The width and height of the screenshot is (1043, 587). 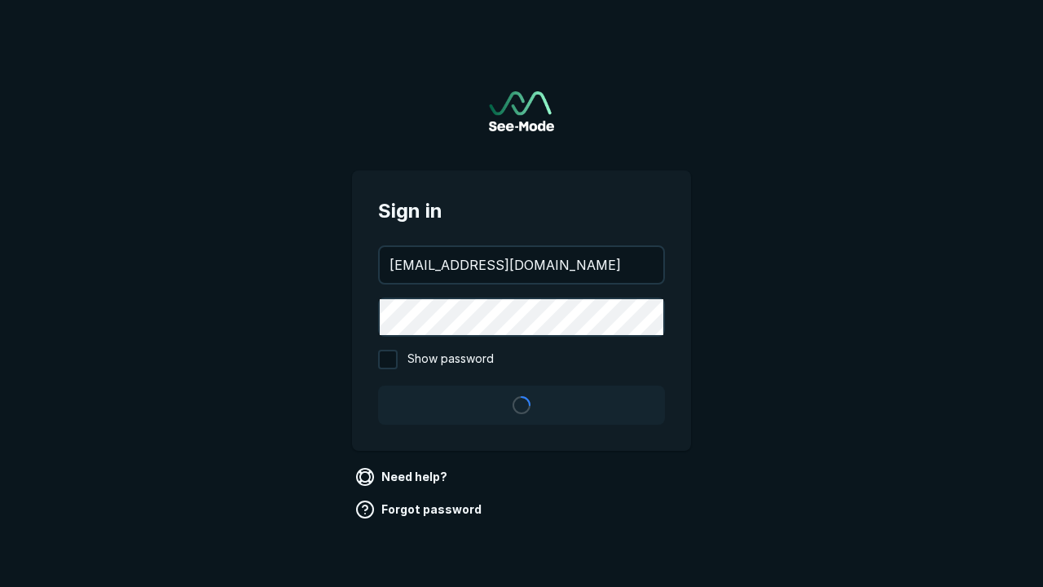 What do you see at coordinates (522, 265) in the screenshot?
I see `input: your@email.com` at bounding box center [522, 265].